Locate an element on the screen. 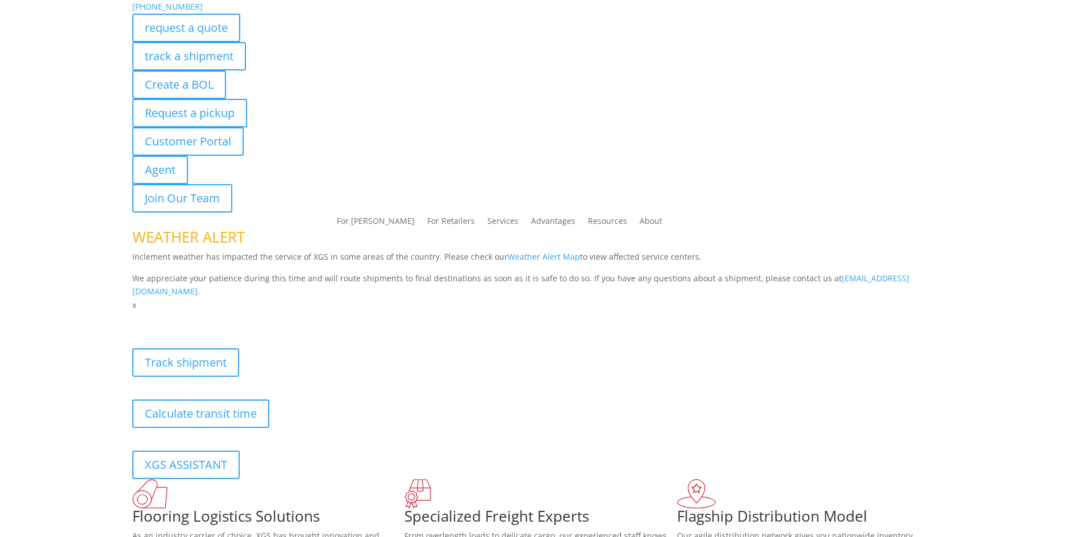 This screenshot has width=1082, height=537. a: request a quote is located at coordinates (186, 28).